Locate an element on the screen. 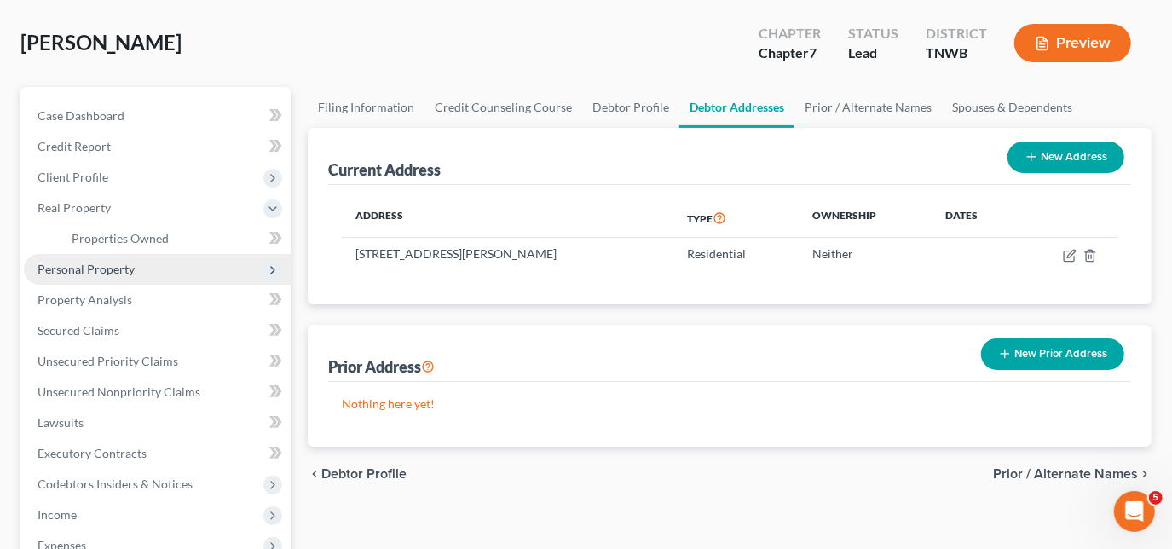  a: Unsecured Nonpriority Claims is located at coordinates (157, 392).